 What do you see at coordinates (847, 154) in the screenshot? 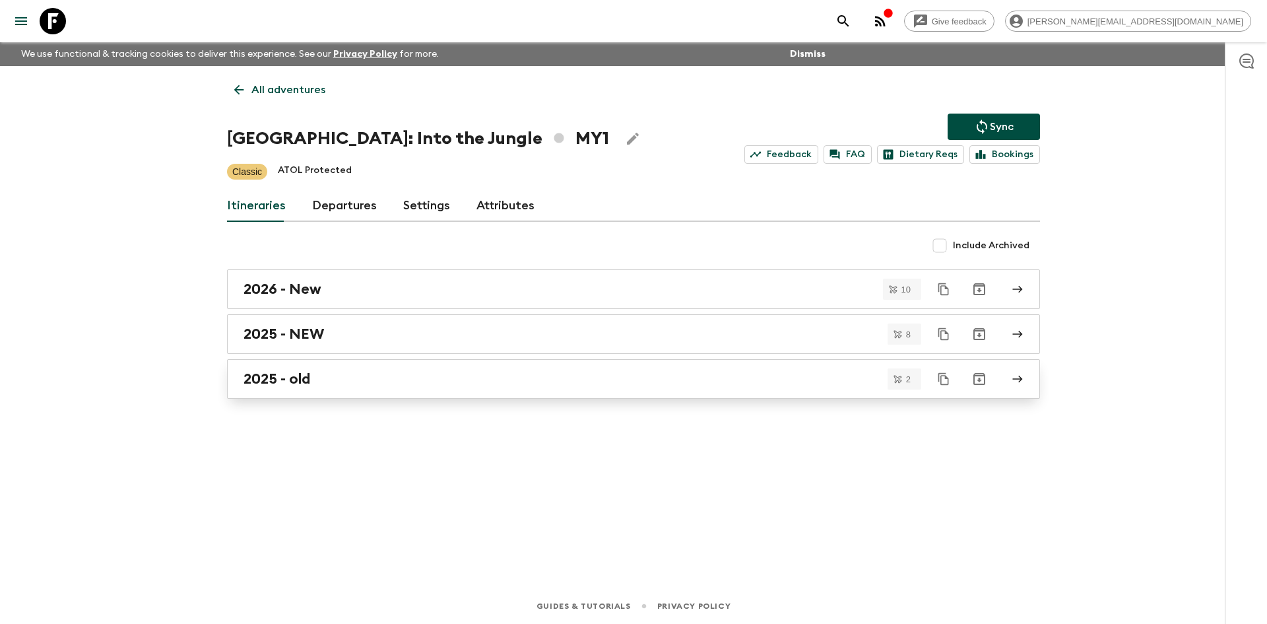
I see `a: FAQ` at bounding box center [847, 154].